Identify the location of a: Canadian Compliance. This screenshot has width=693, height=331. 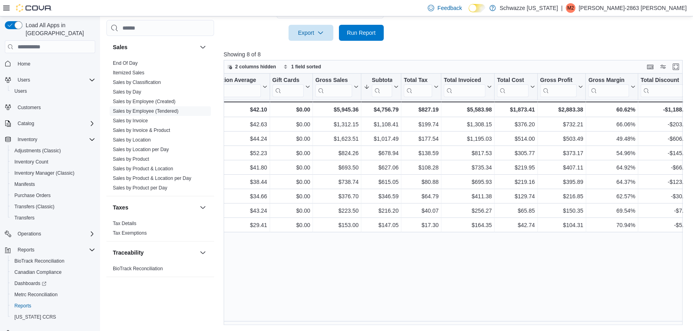
(38, 272).